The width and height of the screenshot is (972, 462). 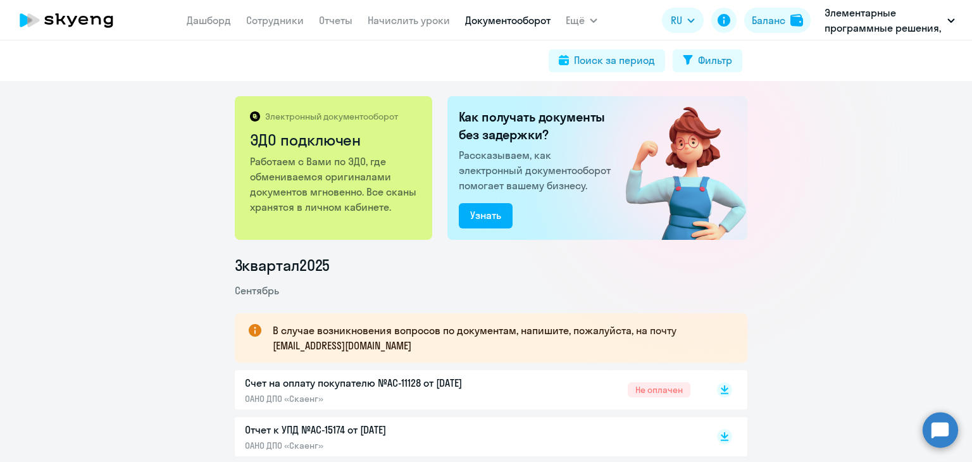 What do you see at coordinates (508, 20) in the screenshot?
I see `a: Документооборот` at bounding box center [508, 20].